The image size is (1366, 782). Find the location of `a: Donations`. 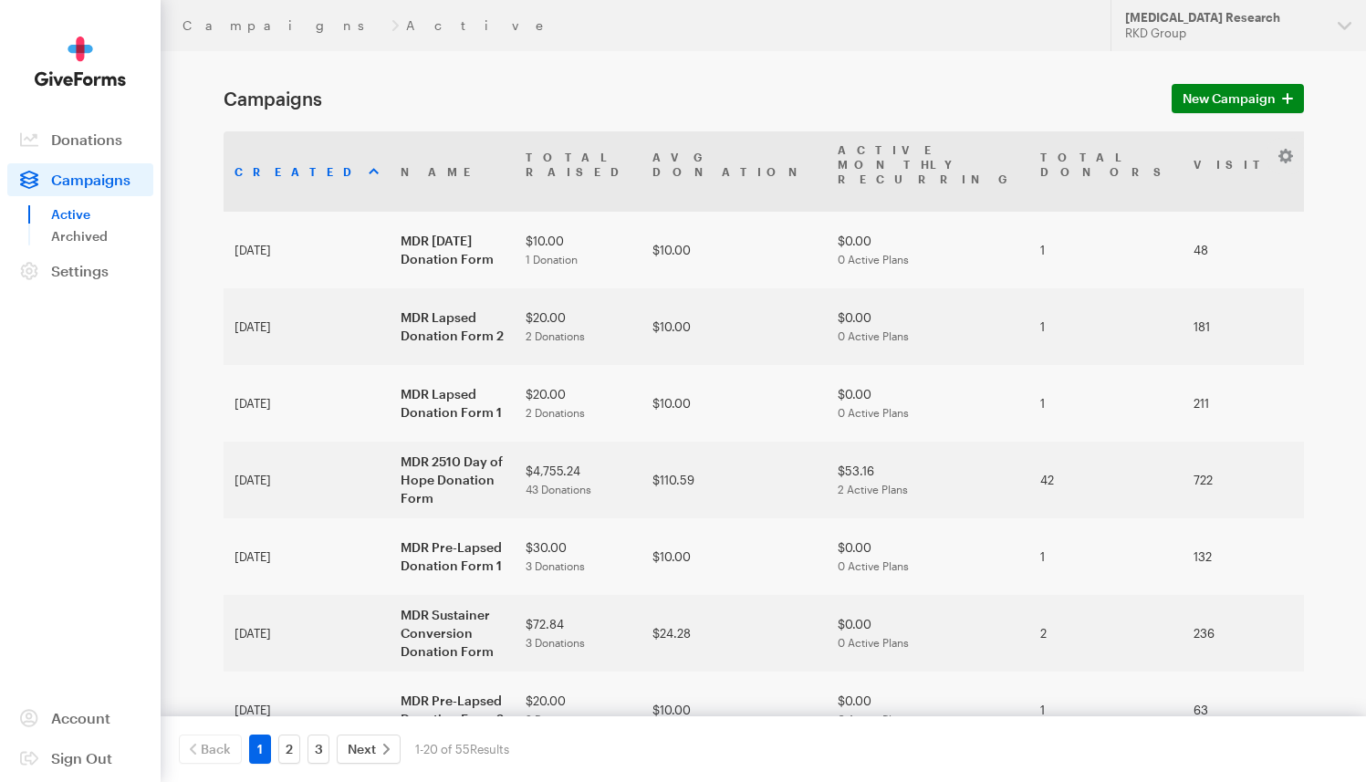

a: Donations is located at coordinates (80, 140).